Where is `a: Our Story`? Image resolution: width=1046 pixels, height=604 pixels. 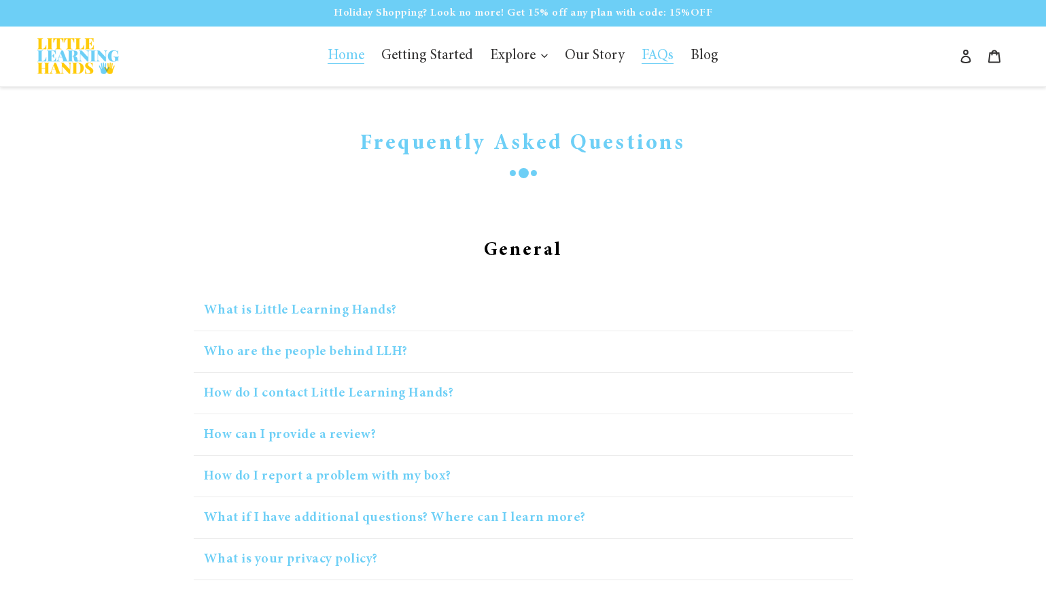
a: Our Story is located at coordinates (595, 56).